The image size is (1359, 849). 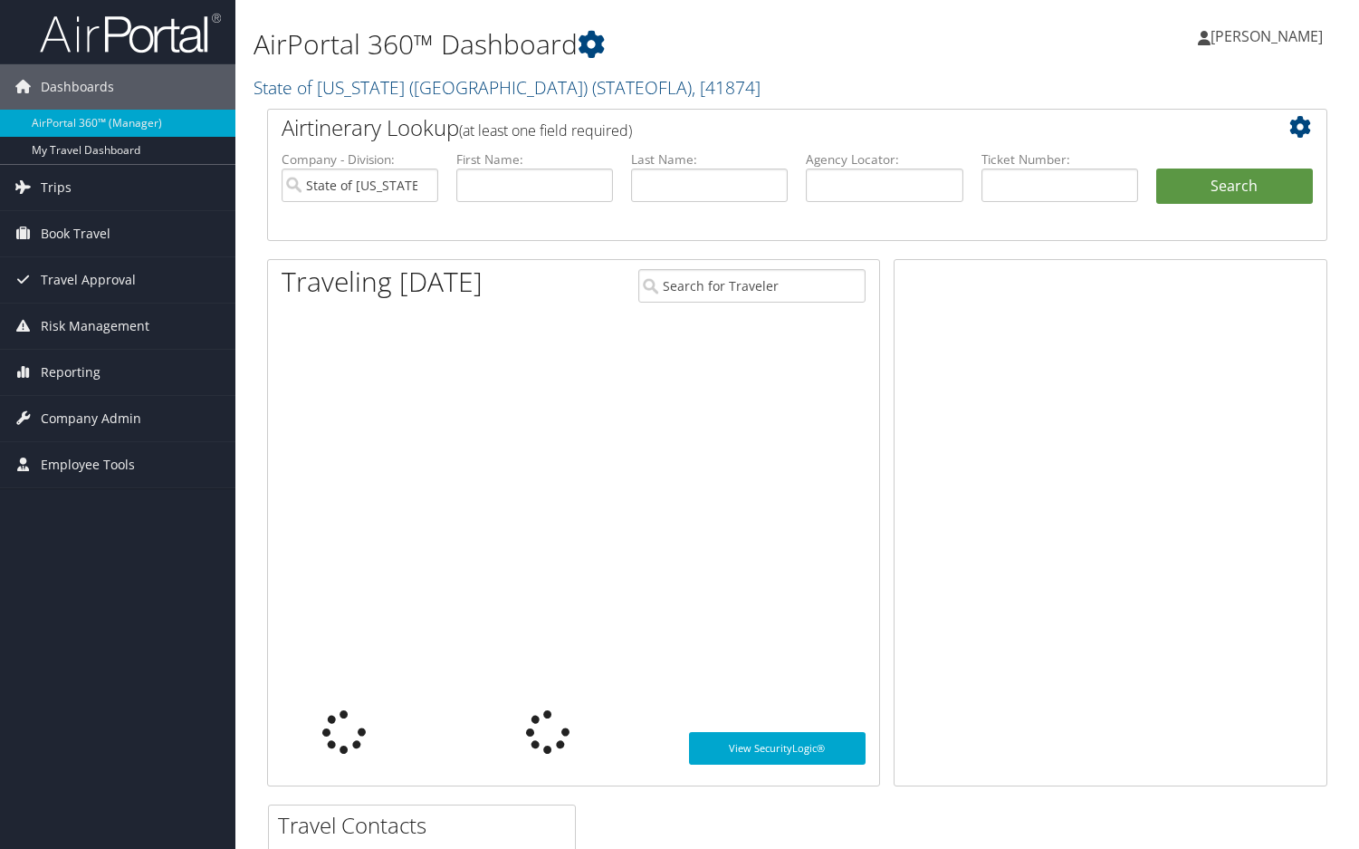 I want to click on button: Search, so click(x=1234, y=187).